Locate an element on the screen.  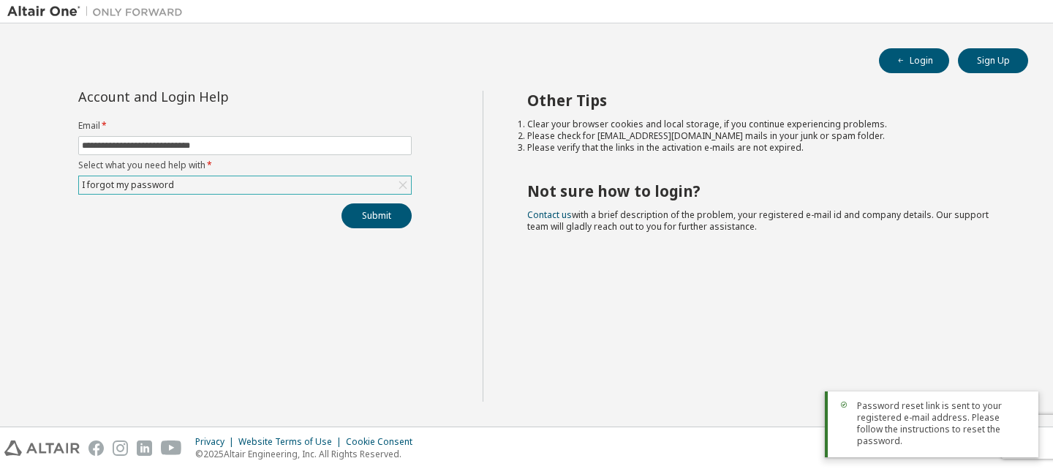
span: Password reset link is sent to your registered e-mail address. Please follow the instructions to ... is located at coordinates (942, 423).